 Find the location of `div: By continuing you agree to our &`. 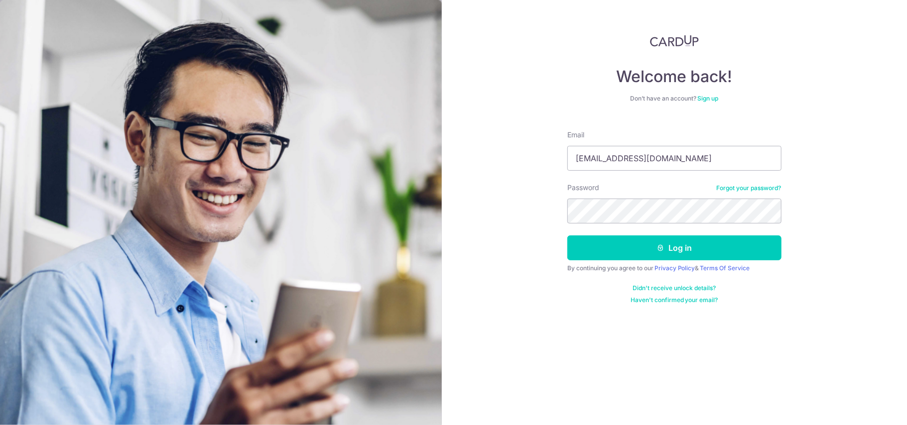

div: By continuing you agree to our & is located at coordinates (674, 268).